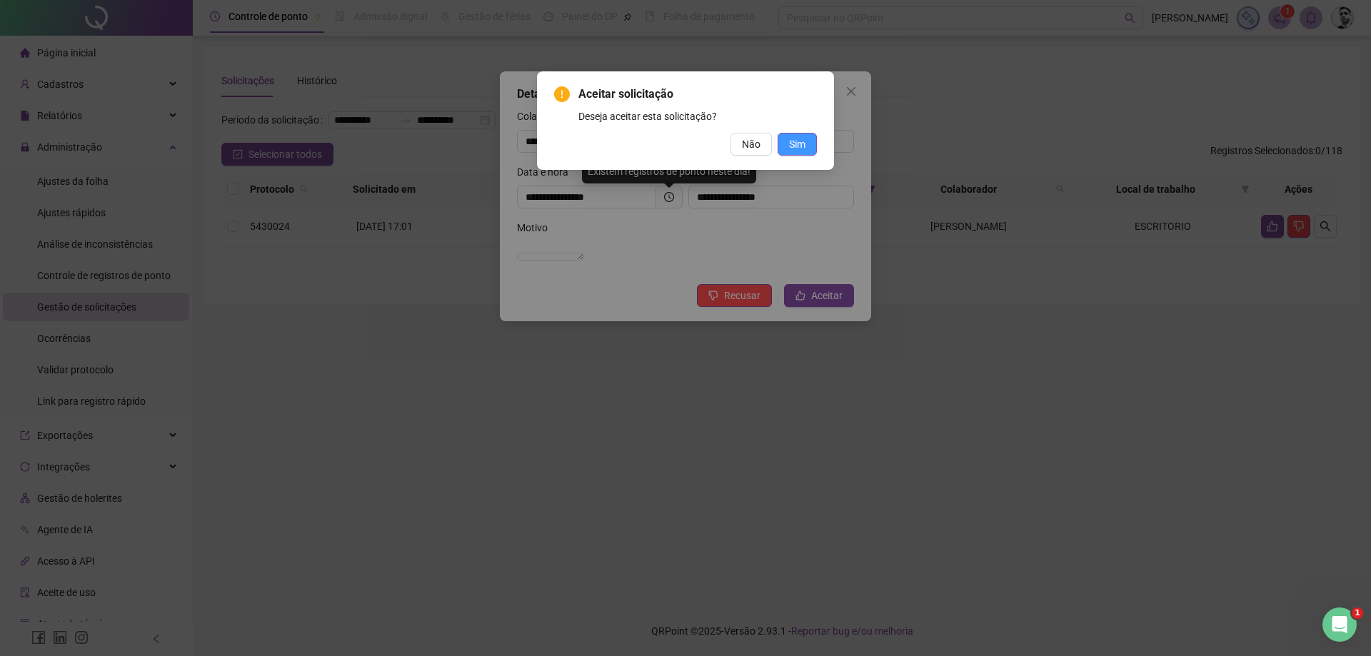  What do you see at coordinates (751, 144) in the screenshot?
I see `span: Não` at bounding box center [751, 144].